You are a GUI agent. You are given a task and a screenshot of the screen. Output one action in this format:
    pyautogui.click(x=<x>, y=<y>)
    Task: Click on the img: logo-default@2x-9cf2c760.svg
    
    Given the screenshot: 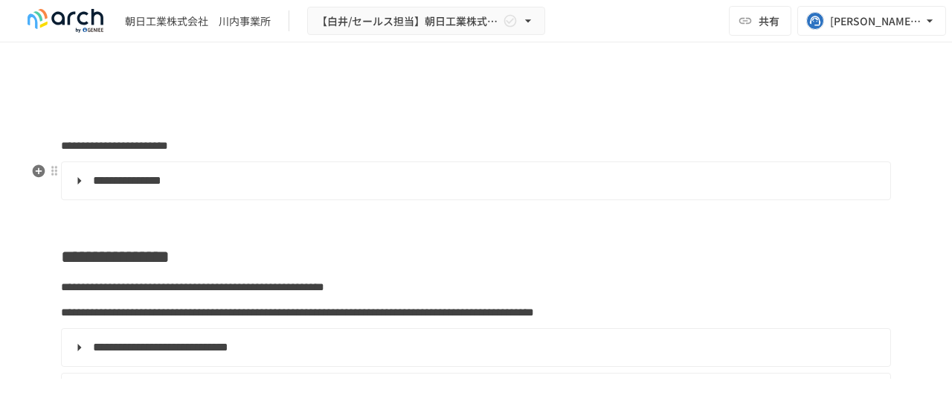 What is the action you would take?
    pyautogui.click(x=65, y=21)
    